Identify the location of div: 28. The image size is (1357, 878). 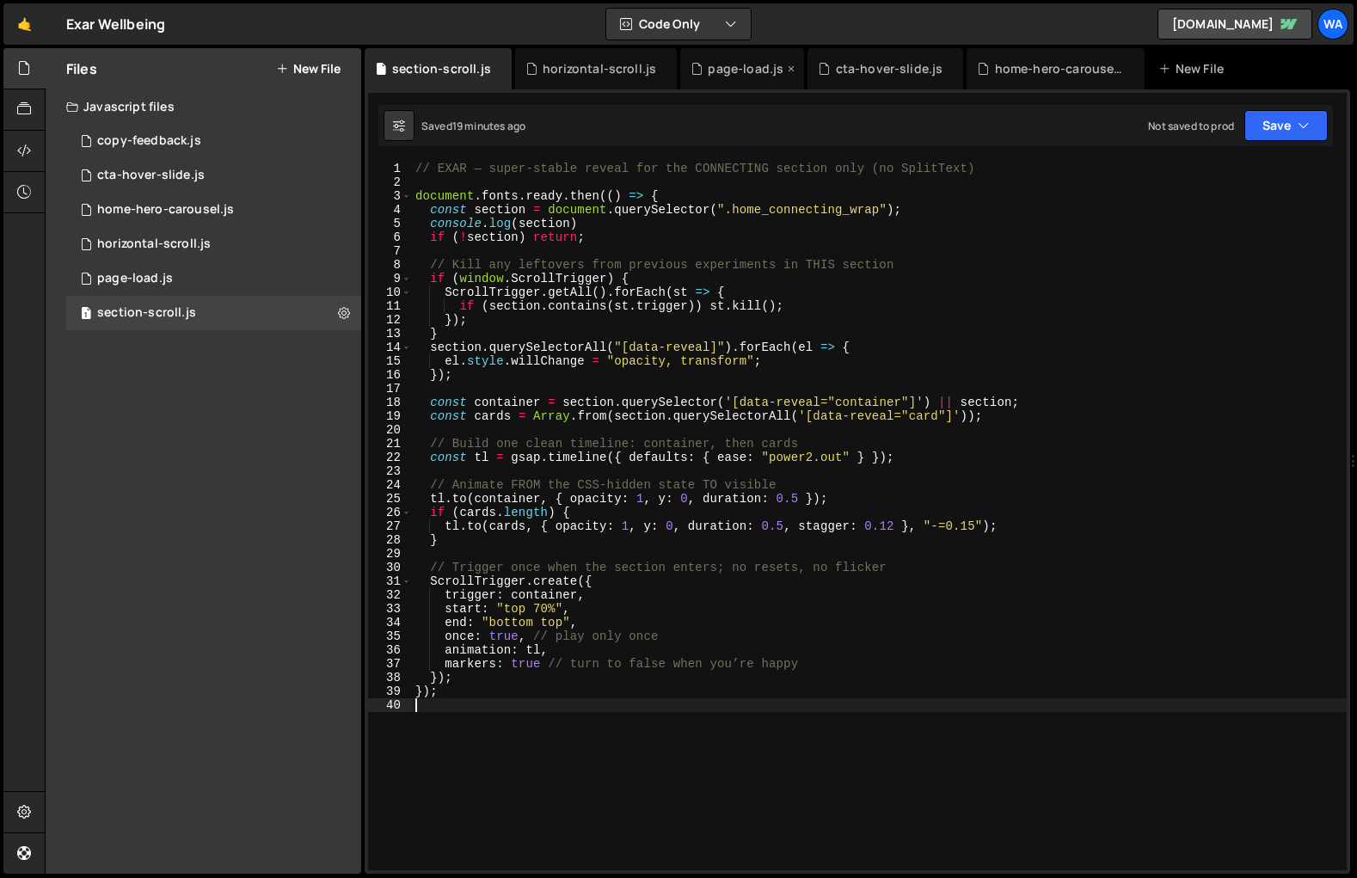
(390, 540).